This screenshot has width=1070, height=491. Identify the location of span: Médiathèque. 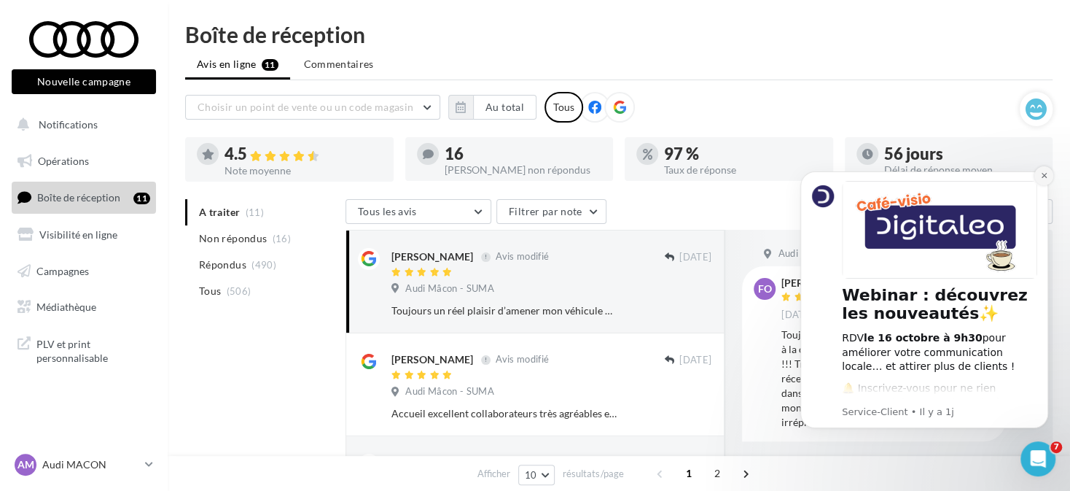
(66, 306).